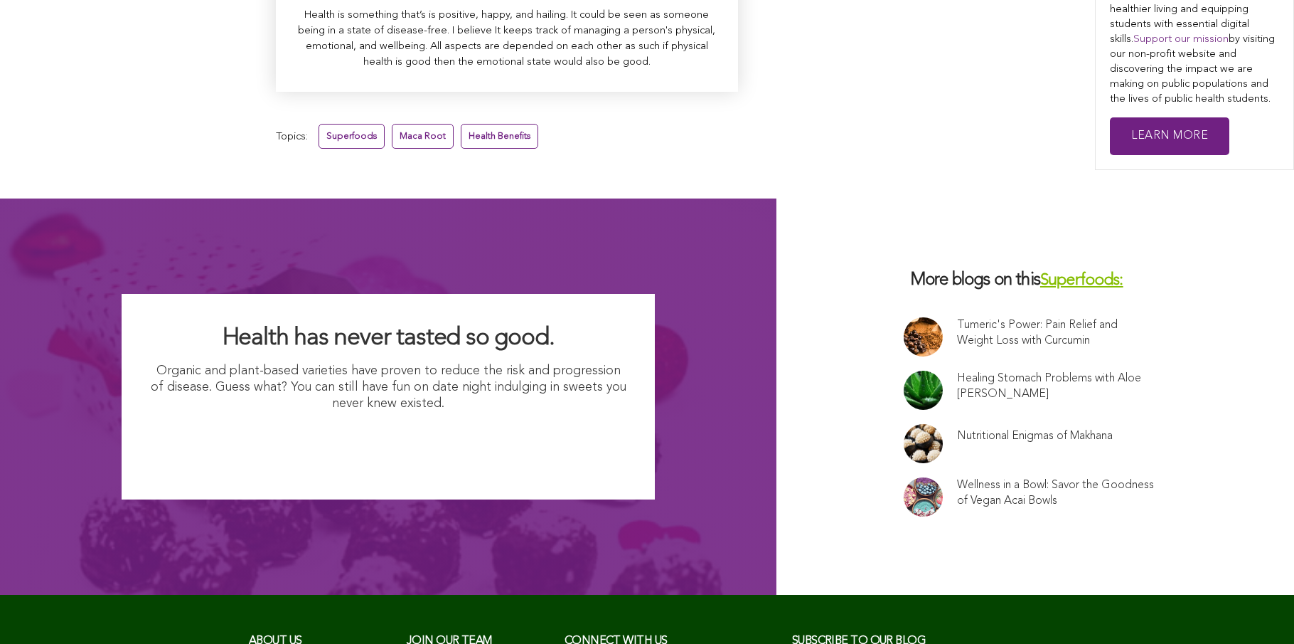 Image resolution: width=1294 pixels, height=644 pixels. What do you see at coordinates (1035, 436) in the screenshot?
I see `a: Nutritional Enigmas of Makhana` at bounding box center [1035, 436].